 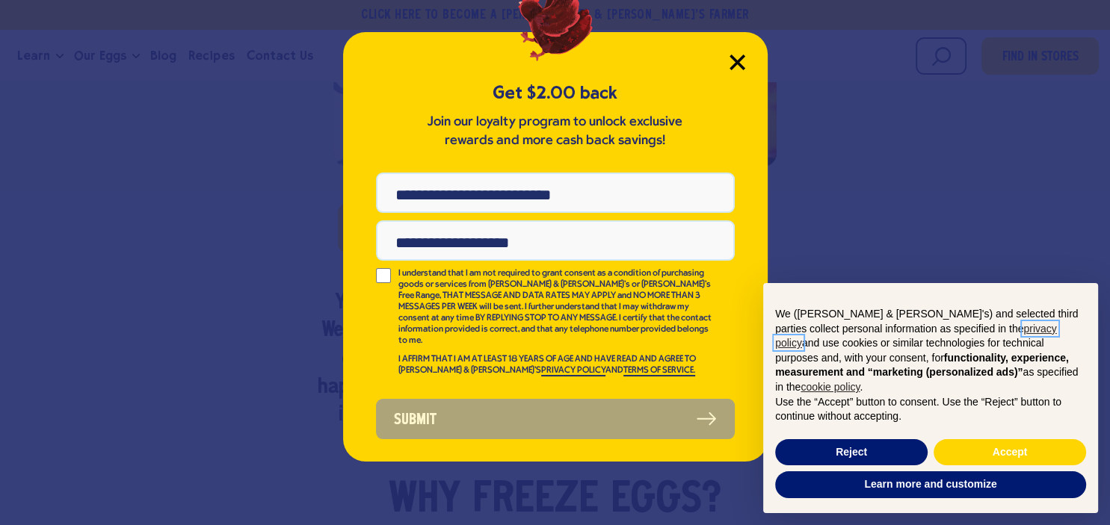 I want to click on input: I understand that I am not required to grant consent as a condition of purchasing goods or servic..., so click(x=383, y=276).